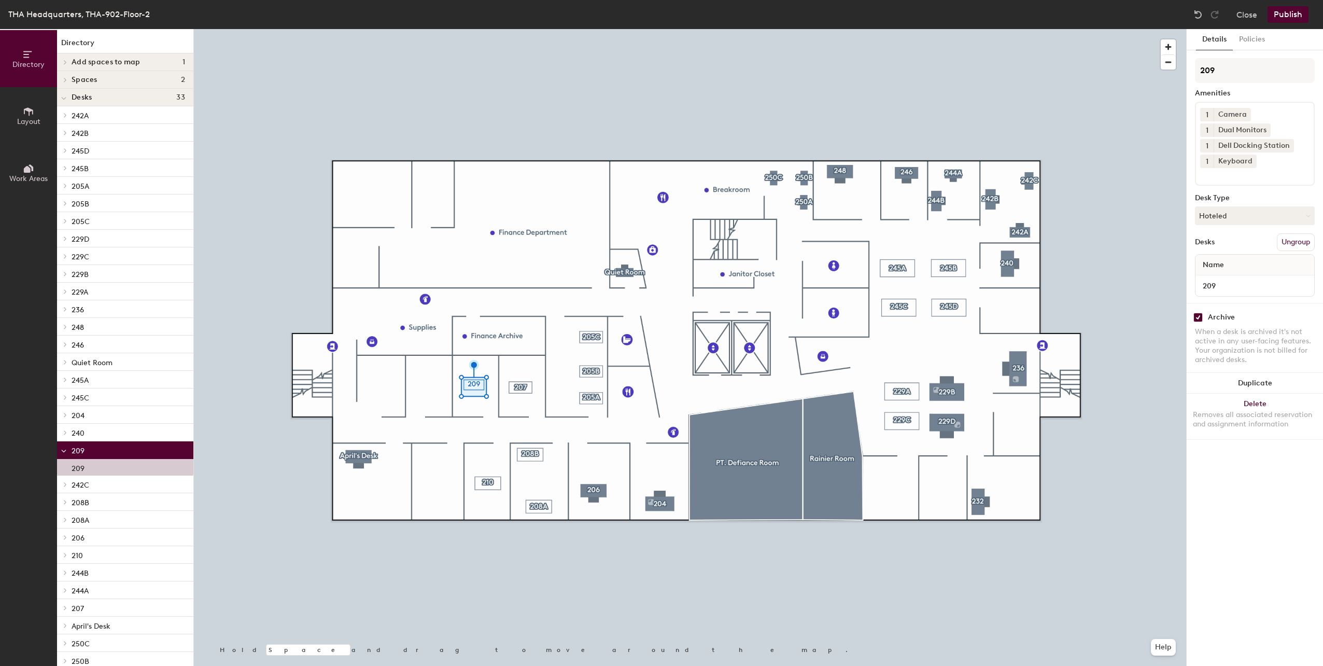 The image size is (1323, 666). Describe the element at coordinates (80, 398) in the screenshot. I see `span: 245C` at that location.